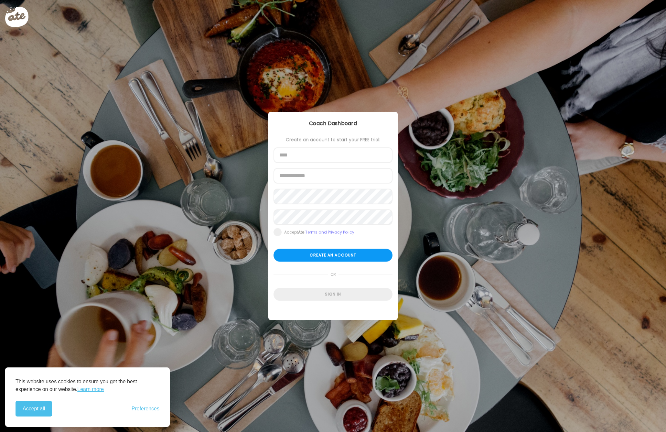  What do you see at coordinates (333, 275) in the screenshot?
I see `span: or` at bounding box center [333, 275].